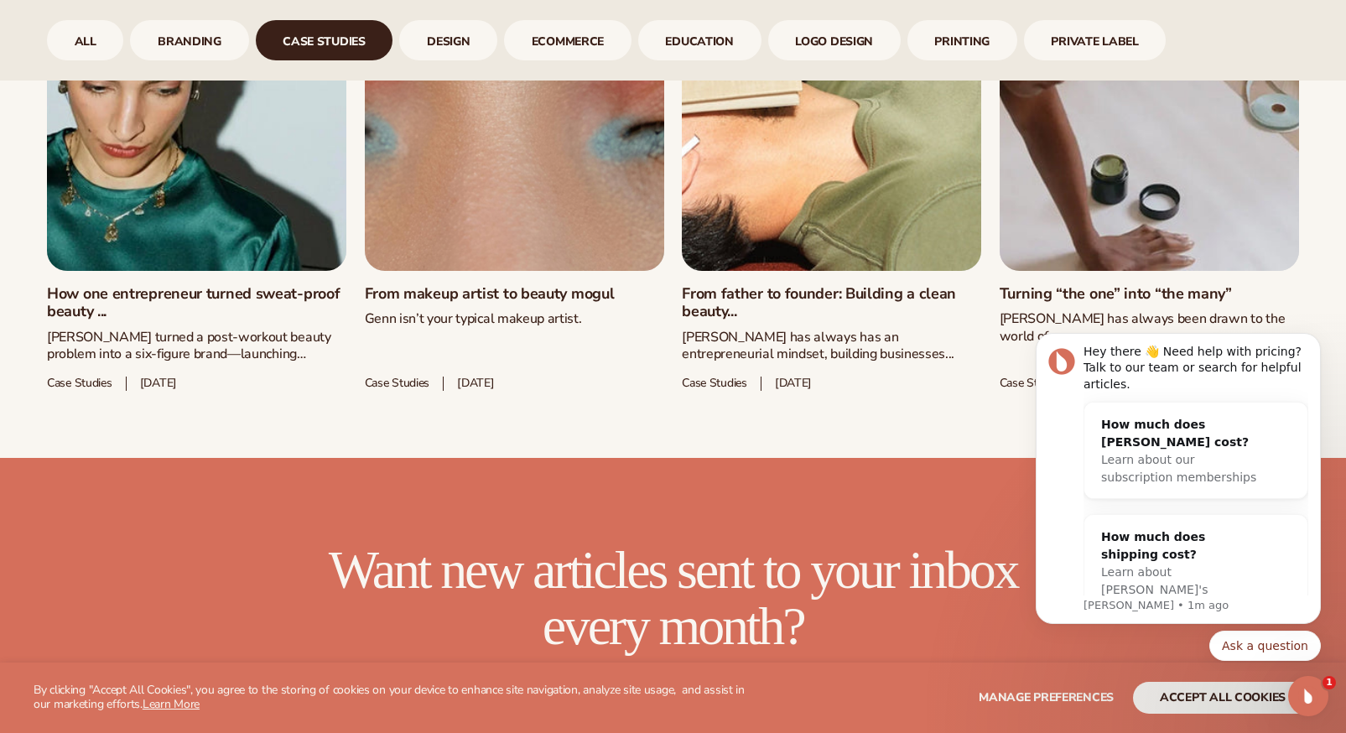  I want to click on button: accept all cookies, so click(1223, 698).